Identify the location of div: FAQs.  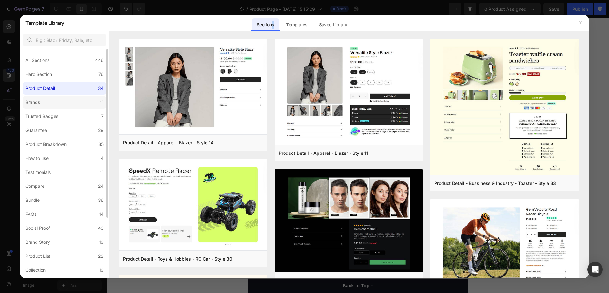
(31, 214).